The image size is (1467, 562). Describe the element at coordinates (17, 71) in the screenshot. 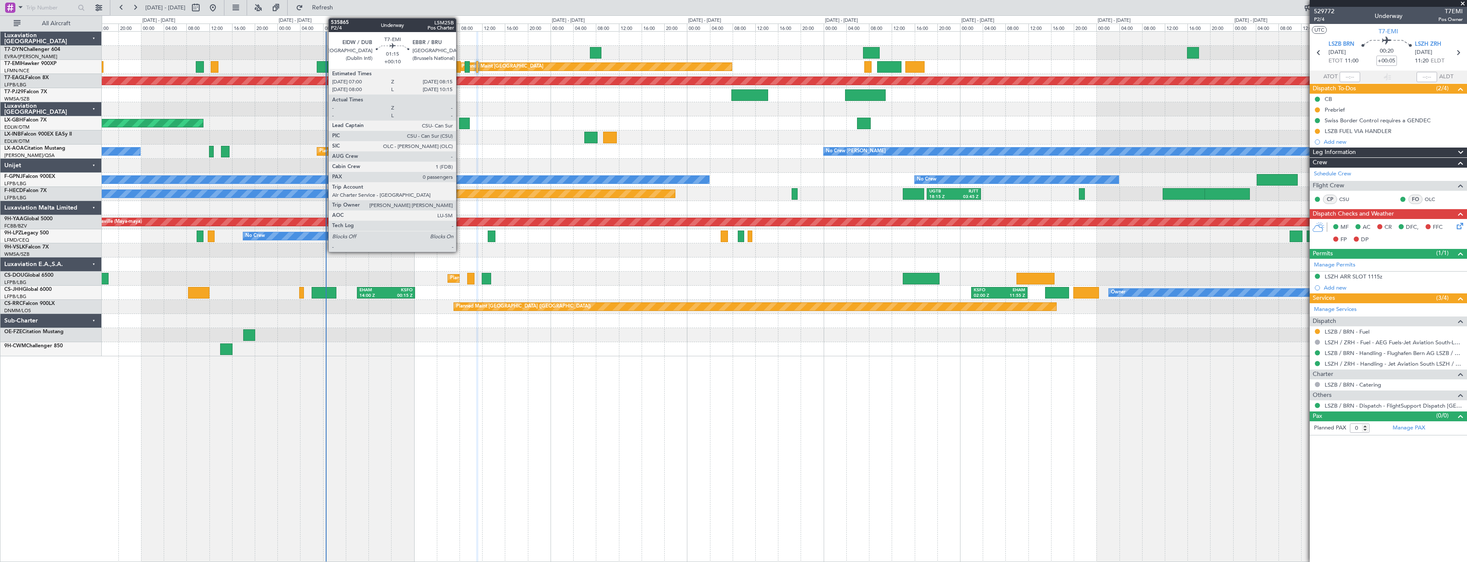

I see `a: LFMN/NCE` at that location.